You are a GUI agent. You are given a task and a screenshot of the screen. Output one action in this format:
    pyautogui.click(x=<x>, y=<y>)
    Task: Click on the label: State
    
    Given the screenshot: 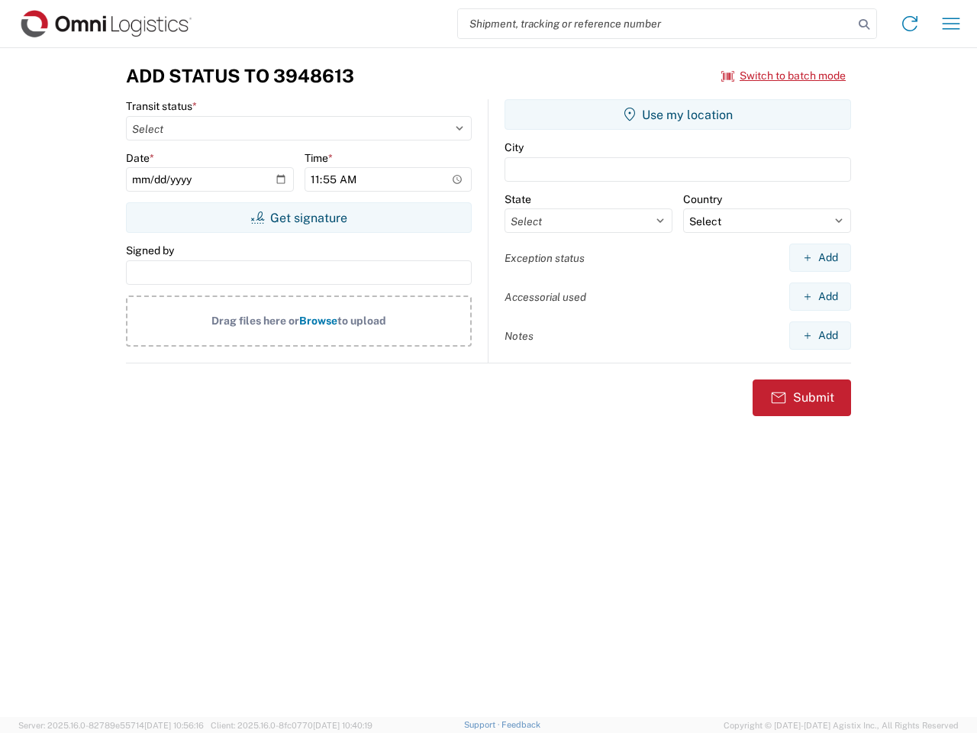 What is the action you would take?
    pyautogui.click(x=518, y=199)
    